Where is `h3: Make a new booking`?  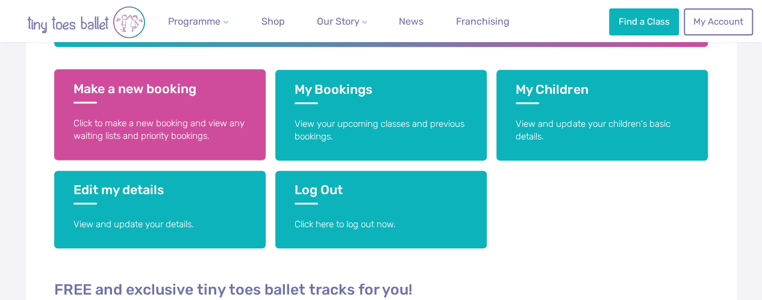 h3: Make a new booking is located at coordinates (160, 92).